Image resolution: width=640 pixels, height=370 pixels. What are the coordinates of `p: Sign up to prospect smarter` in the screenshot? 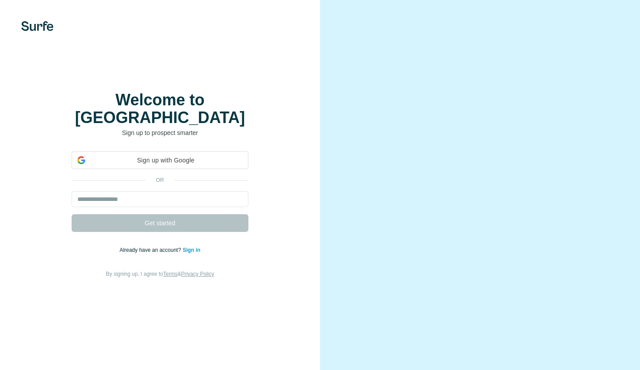 It's located at (160, 133).